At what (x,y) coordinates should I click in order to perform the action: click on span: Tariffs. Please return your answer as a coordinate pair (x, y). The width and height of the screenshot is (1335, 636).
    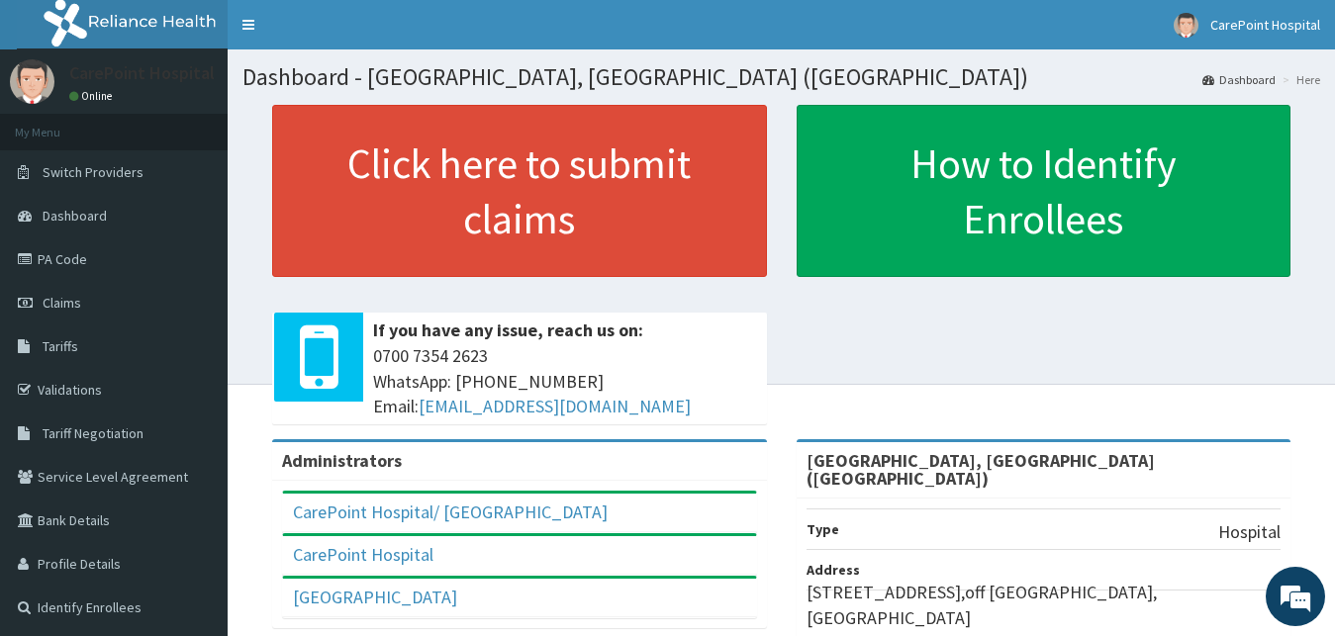
    Looking at the image, I should click on (60, 346).